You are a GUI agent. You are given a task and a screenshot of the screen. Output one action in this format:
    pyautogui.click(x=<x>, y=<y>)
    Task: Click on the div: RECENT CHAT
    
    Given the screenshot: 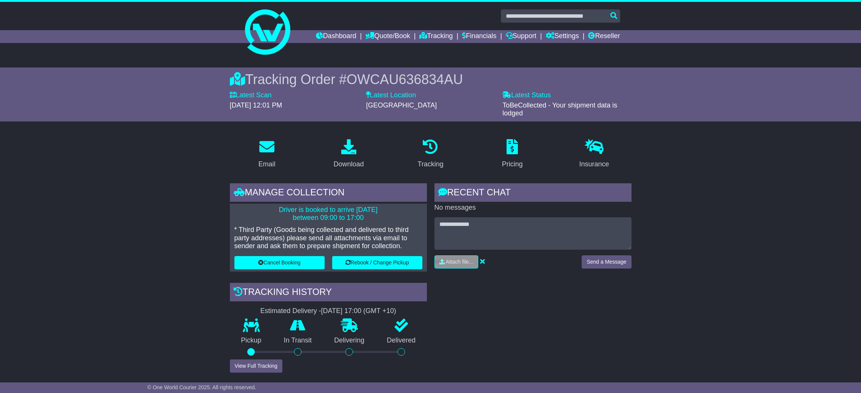 What is the action you would take?
    pyautogui.click(x=533, y=194)
    